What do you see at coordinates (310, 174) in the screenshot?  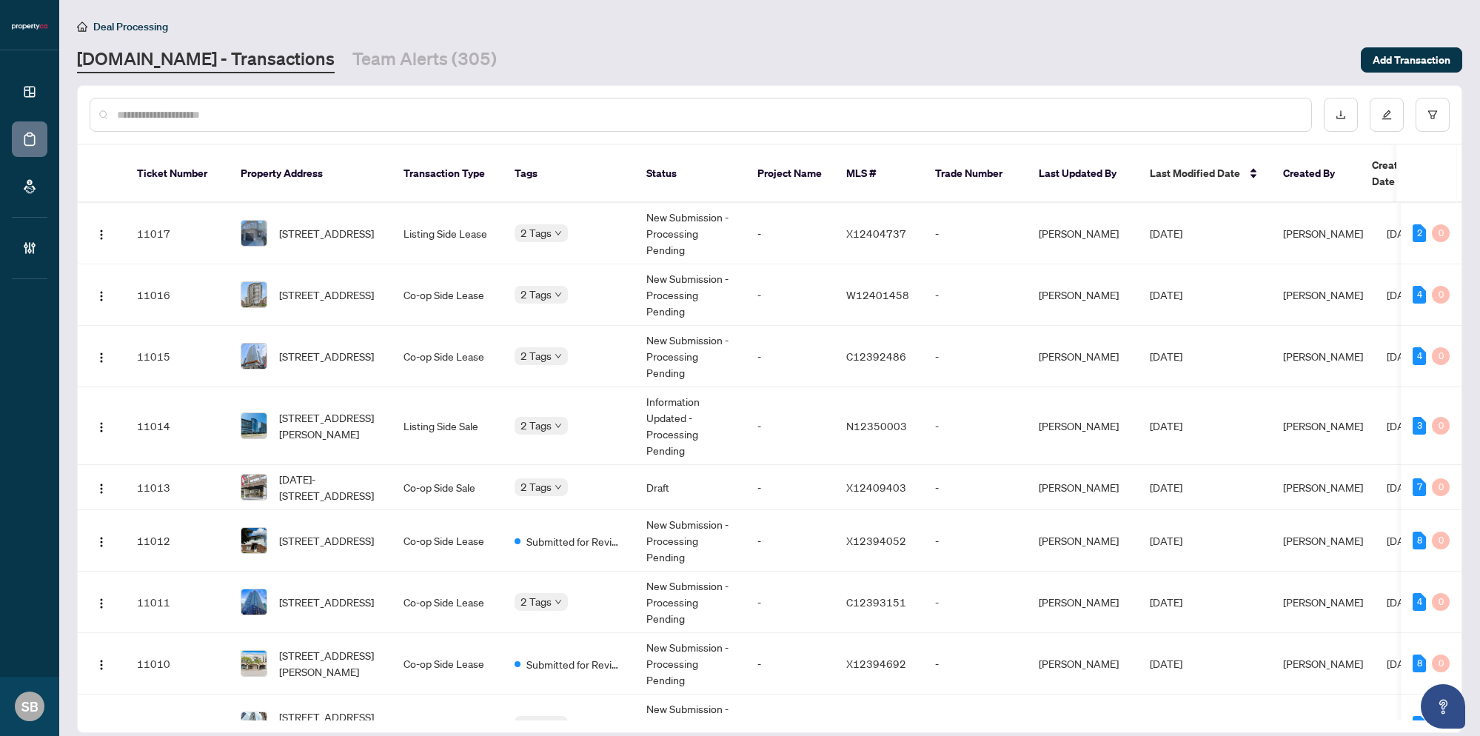 I see `th: Property Address` at bounding box center [310, 174].